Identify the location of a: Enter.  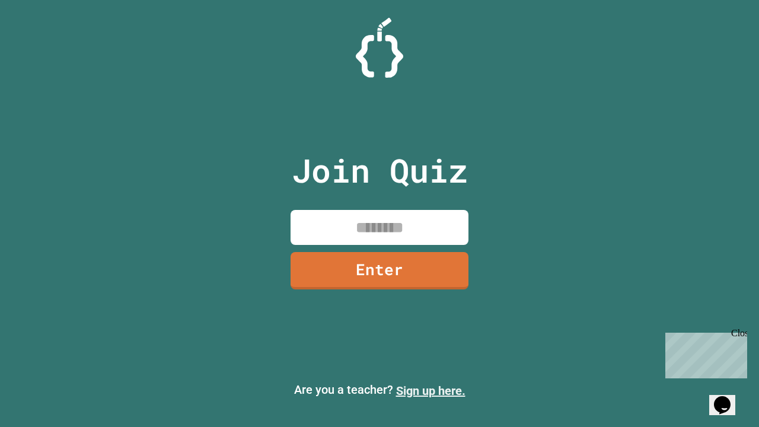
(380, 270).